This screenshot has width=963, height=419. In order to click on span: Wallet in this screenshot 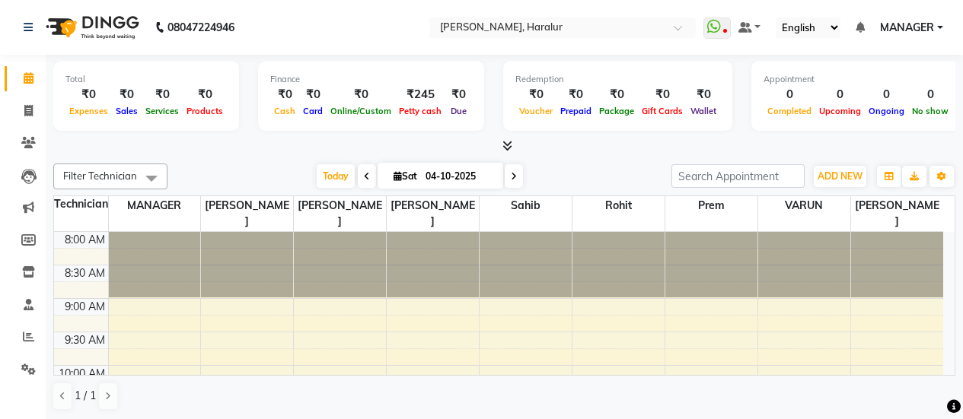, I will do `click(703, 111)`.